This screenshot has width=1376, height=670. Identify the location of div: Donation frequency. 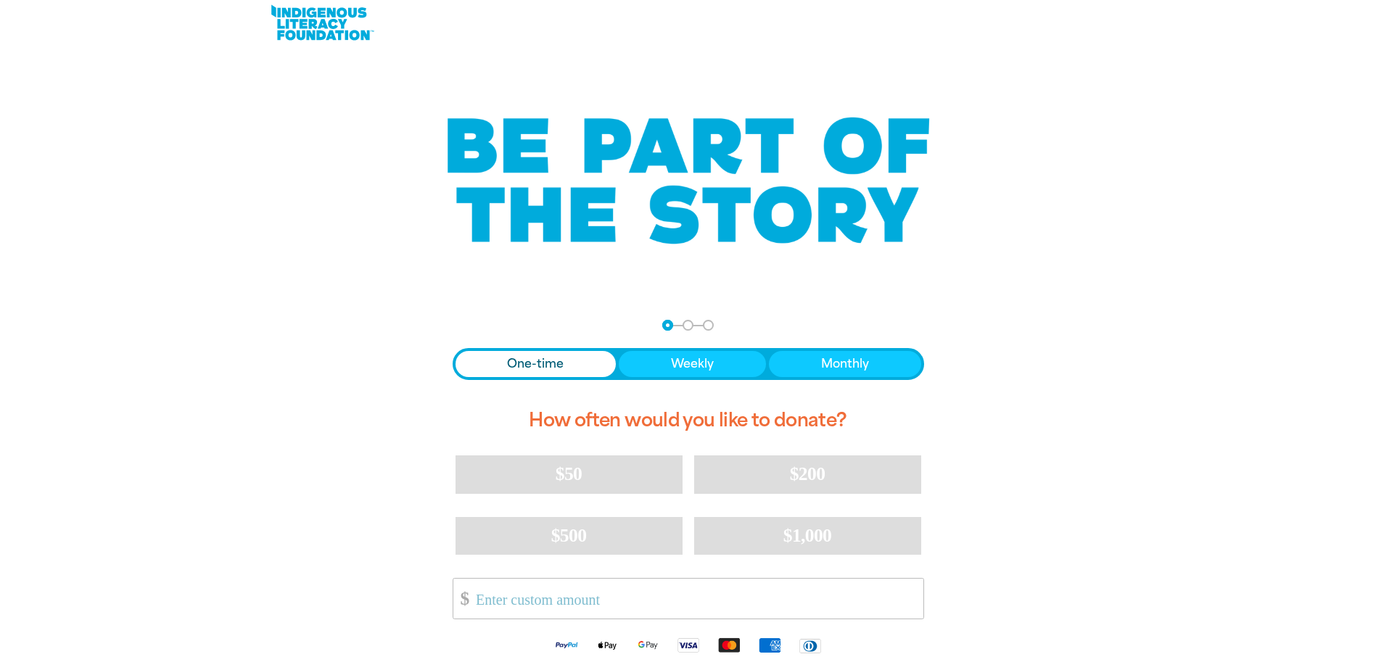
(688, 364).